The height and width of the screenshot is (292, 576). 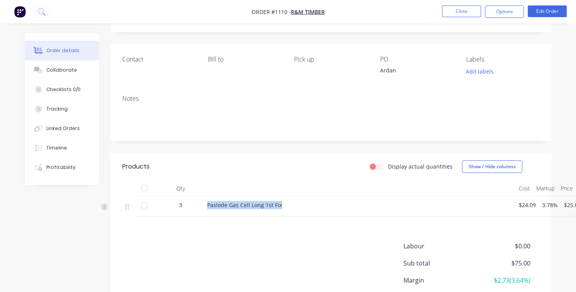 I want to click on span: 3.78%, so click(x=550, y=205).